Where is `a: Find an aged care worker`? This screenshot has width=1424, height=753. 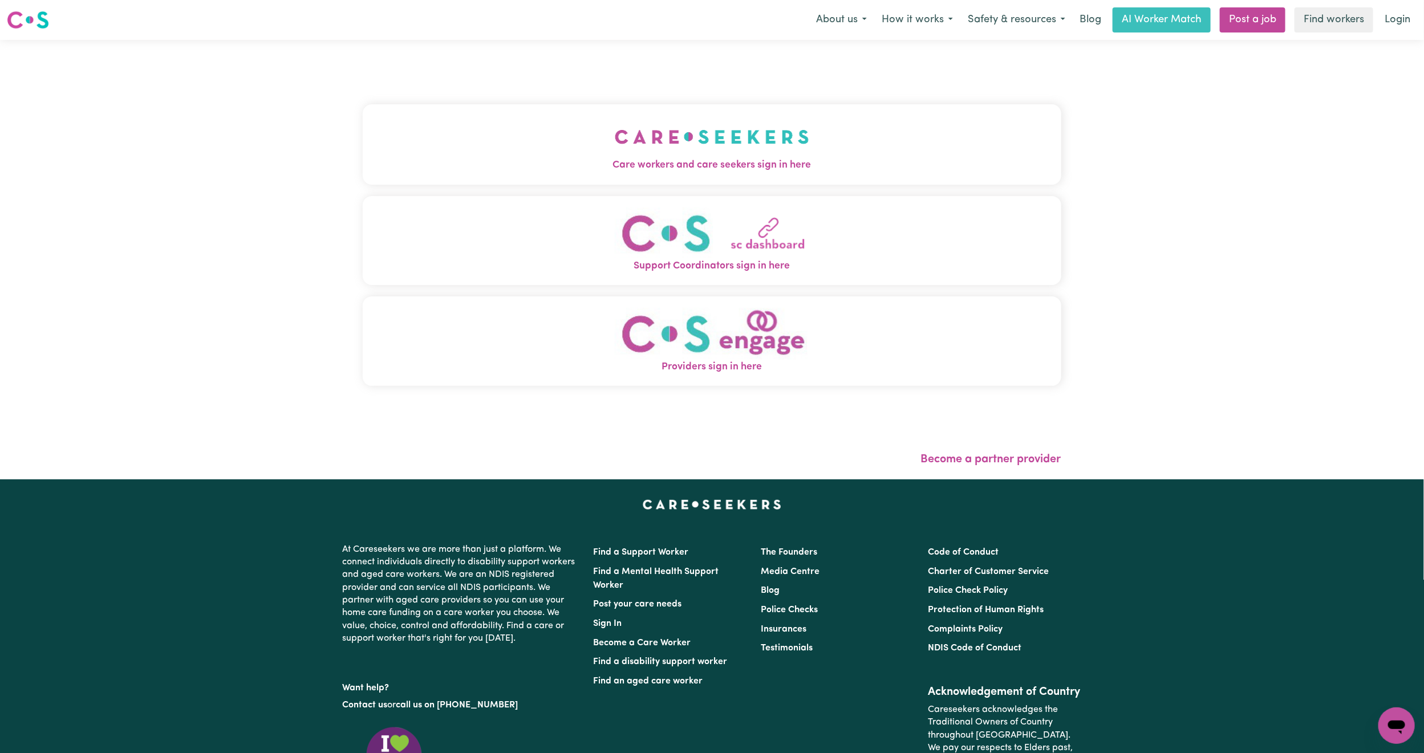 a: Find an aged care worker is located at coordinates (648, 682).